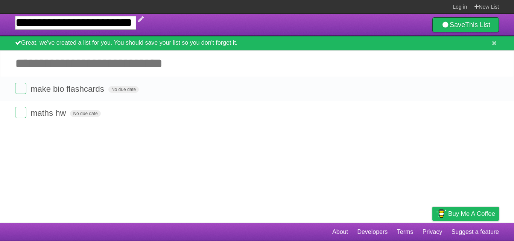 The width and height of the screenshot is (514, 241). What do you see at coordinates (477, 25) in the screenshot?
I see `b: This List` at bounding box center [477, 25].